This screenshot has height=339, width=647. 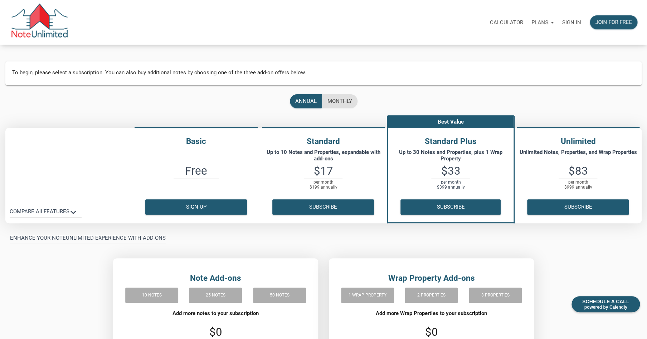 I want to click on p: ENHANCE YOUR NOTEUNLIMITED EXPERIENCE WITH ADD-ONS, so click(x=88, y=238).